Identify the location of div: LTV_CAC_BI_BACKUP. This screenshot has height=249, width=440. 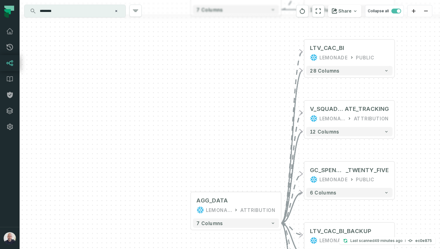
(340, 231).